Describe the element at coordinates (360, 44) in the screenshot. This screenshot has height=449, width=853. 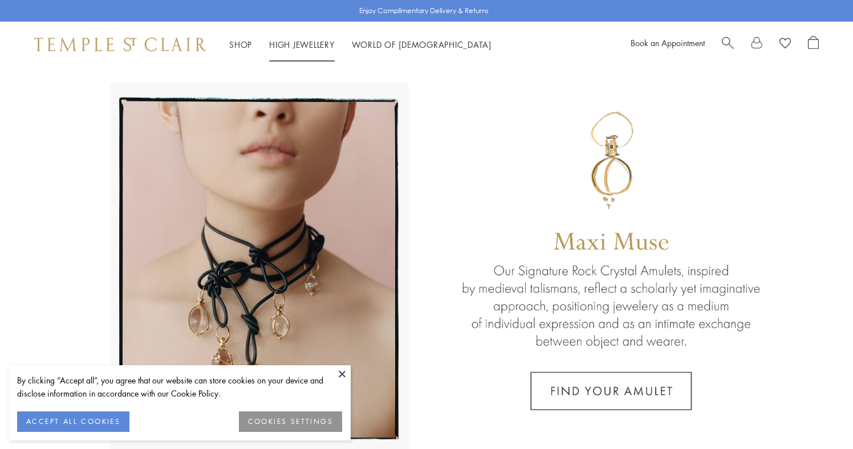
I see `nav: Main navigation` at that location.